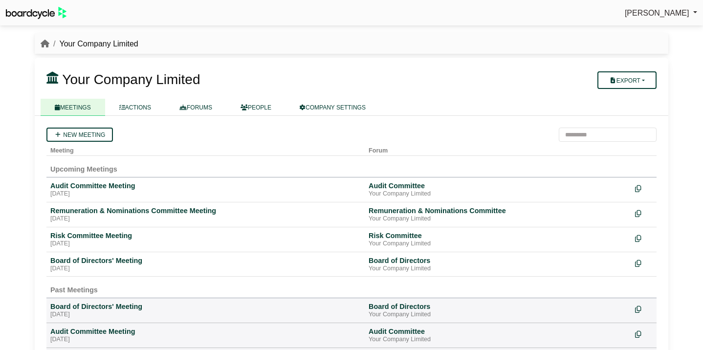  What do you see at coordinates (131, 79) in the screenshot?
I see `span: Your Company Limited` at bounding box center [131, 79].